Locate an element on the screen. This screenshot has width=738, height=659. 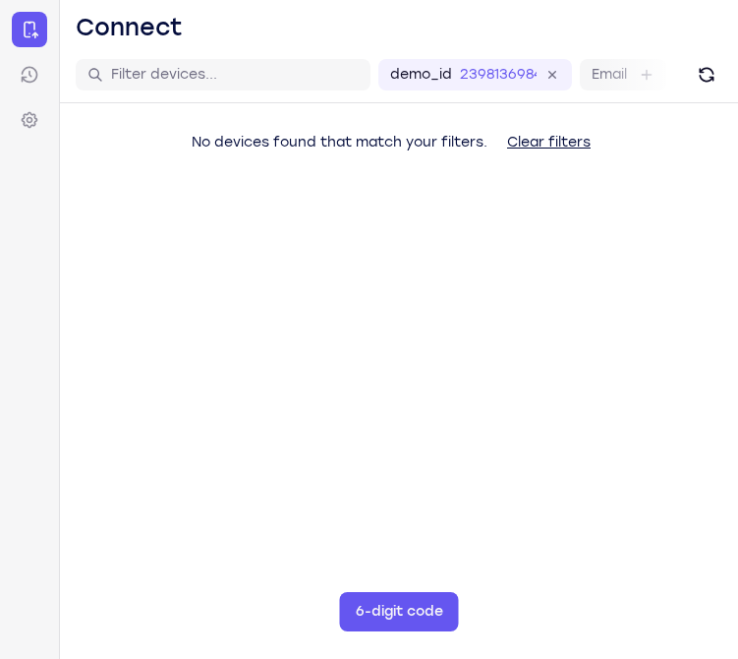
a: Connect is located at coordinates (29, 29).